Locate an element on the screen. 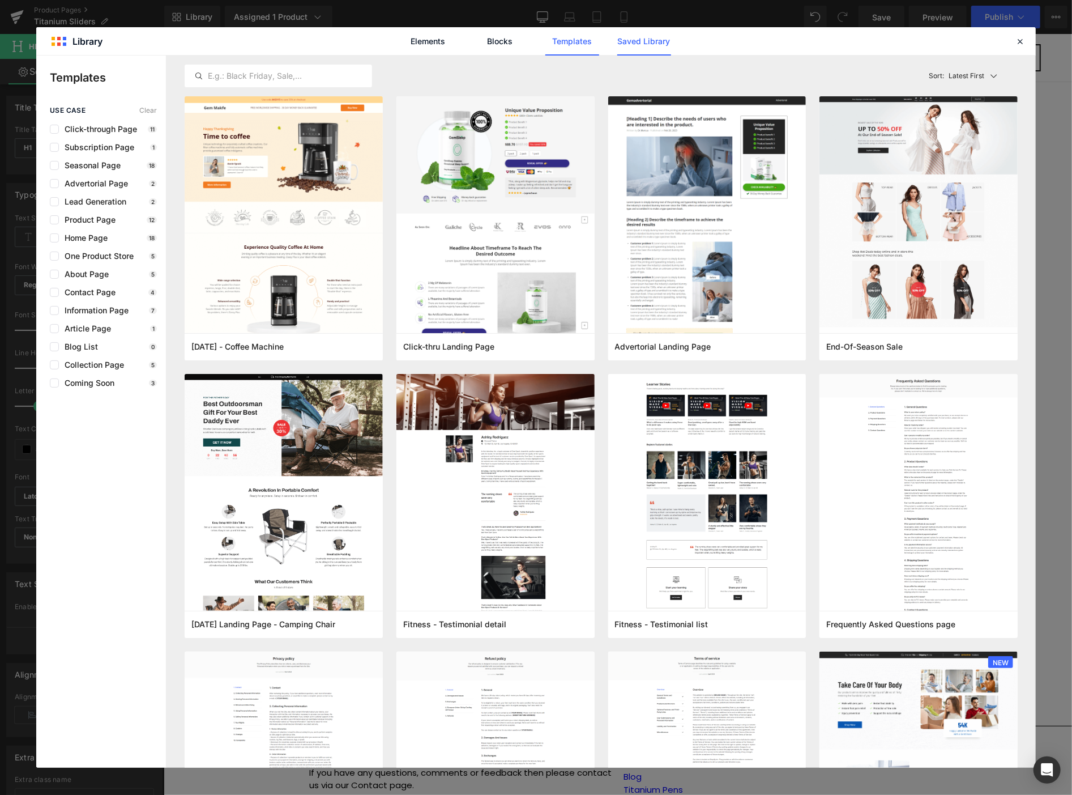 Image resolution: width=1072 pixels, height=795 pixels. span: $0.00 is located at coordinates (857, 23).